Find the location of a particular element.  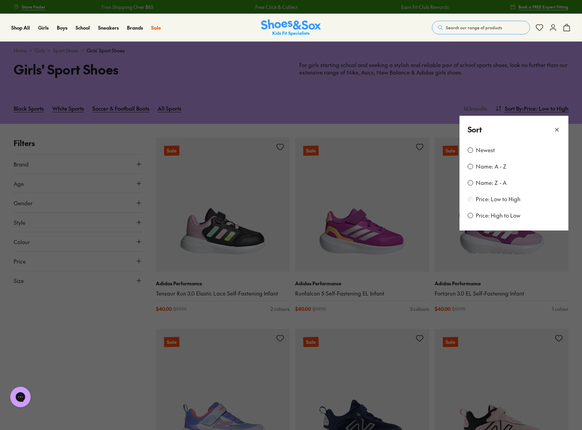

label: Name: A - Z is located at coordinates (491, 166).